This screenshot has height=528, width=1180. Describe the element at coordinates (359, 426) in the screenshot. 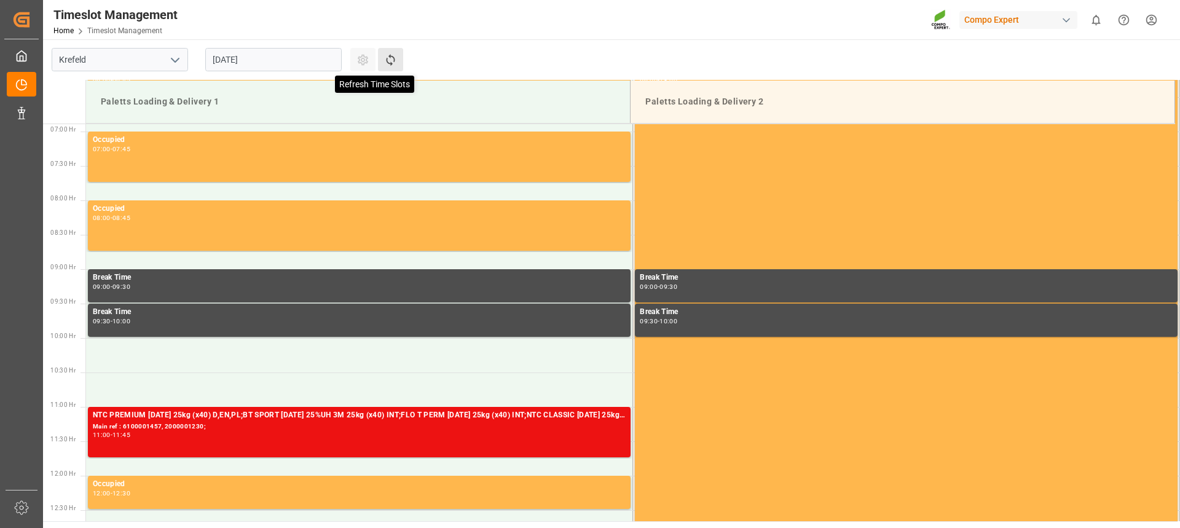

I see `div: Main ref : 6100001457, 2000001230;` at that location.